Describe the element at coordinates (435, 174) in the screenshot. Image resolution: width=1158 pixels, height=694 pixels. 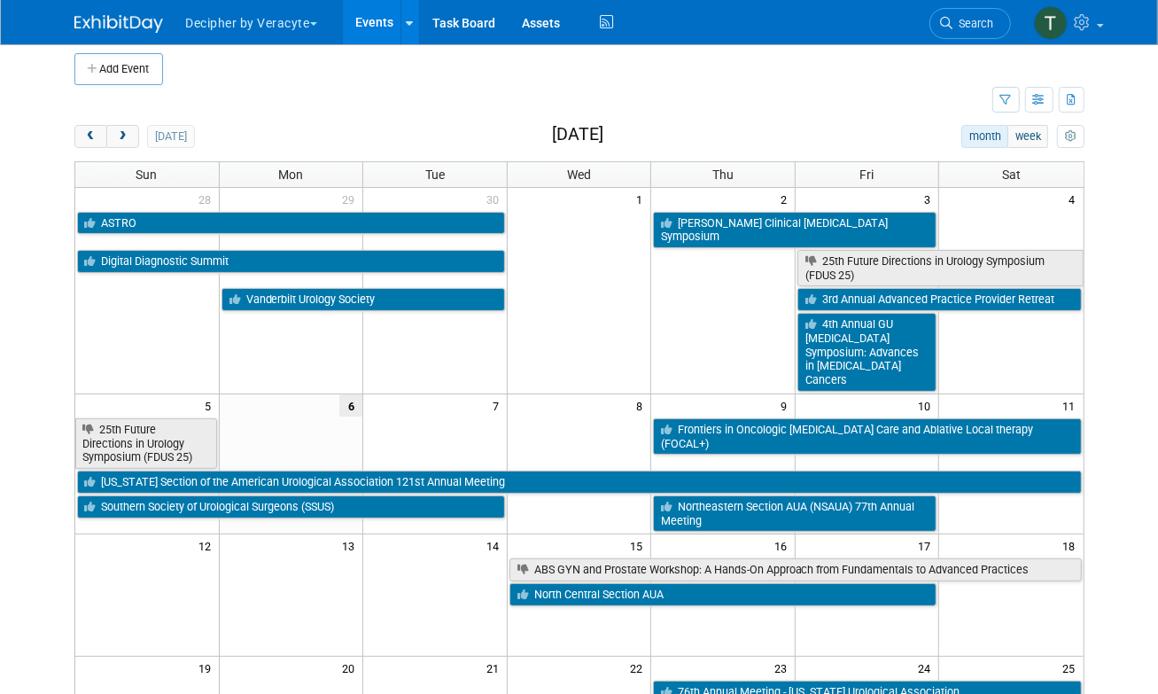
I see `span: Tue` at that location.